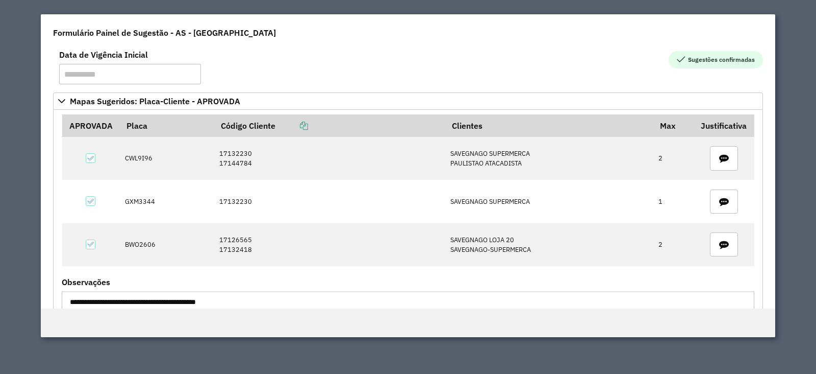 This screenshot has width=816, height=374. Describe the element at coordinates (549, 201) in the screenshot. I see `td: SAVEGNAGO SUPERMERCA` at that location.